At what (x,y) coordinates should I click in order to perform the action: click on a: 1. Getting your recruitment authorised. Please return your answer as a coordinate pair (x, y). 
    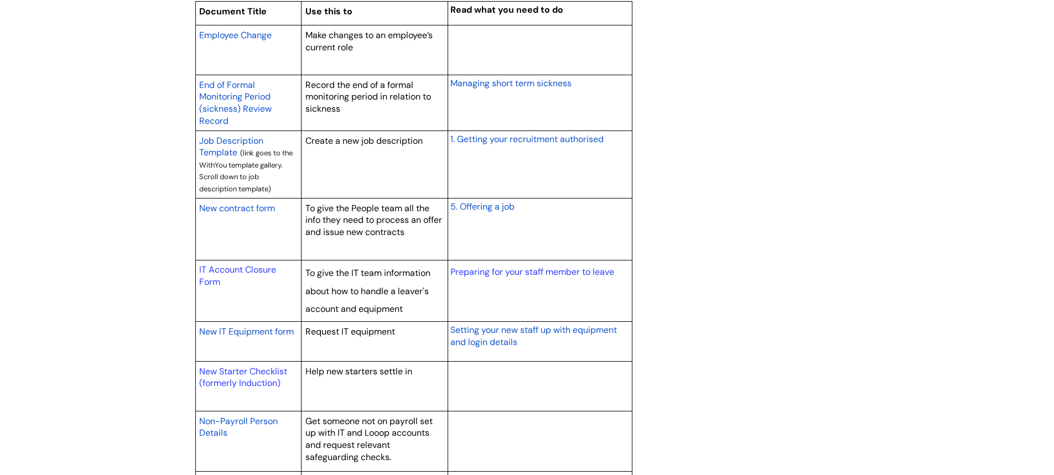
    Looking at the image, I should click on (527, 139).